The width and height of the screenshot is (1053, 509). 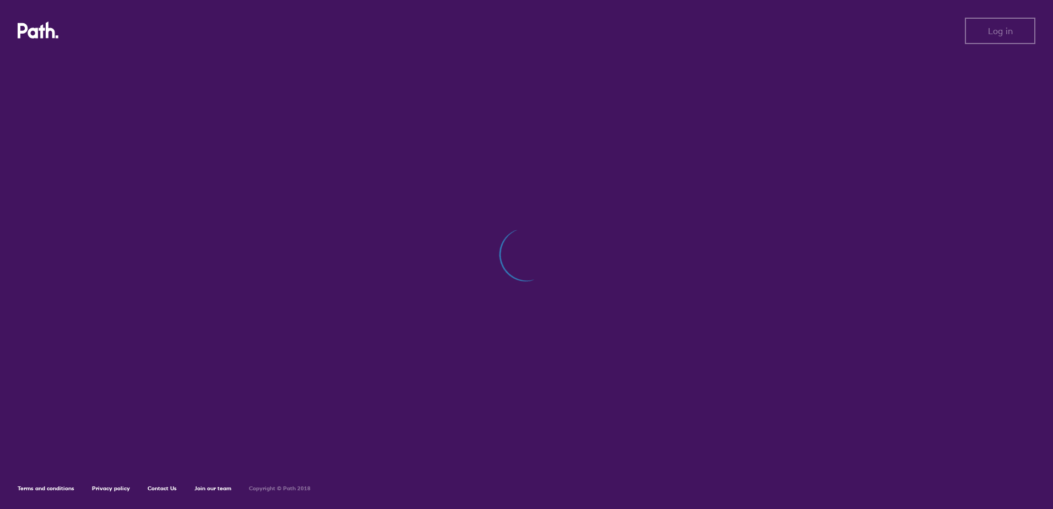 What do you see at coordinates (111, 488) in the screenshot?
I see `a: Privacy policy` at bounding box center [111, 488].